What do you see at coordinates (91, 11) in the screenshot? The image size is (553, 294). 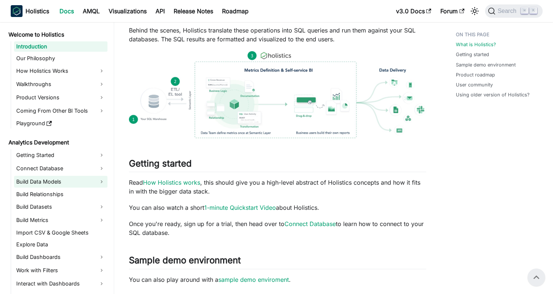 I see `a: AMQL` at bounding box center [91, 11].